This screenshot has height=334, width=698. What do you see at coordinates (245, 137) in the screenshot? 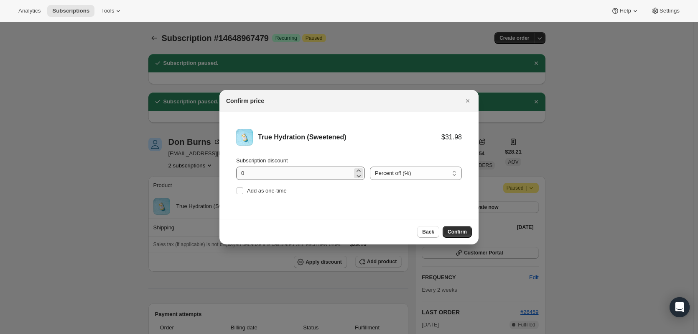
I see `img: True Hydration (Sweetened)` at bounding box center [245, 137].